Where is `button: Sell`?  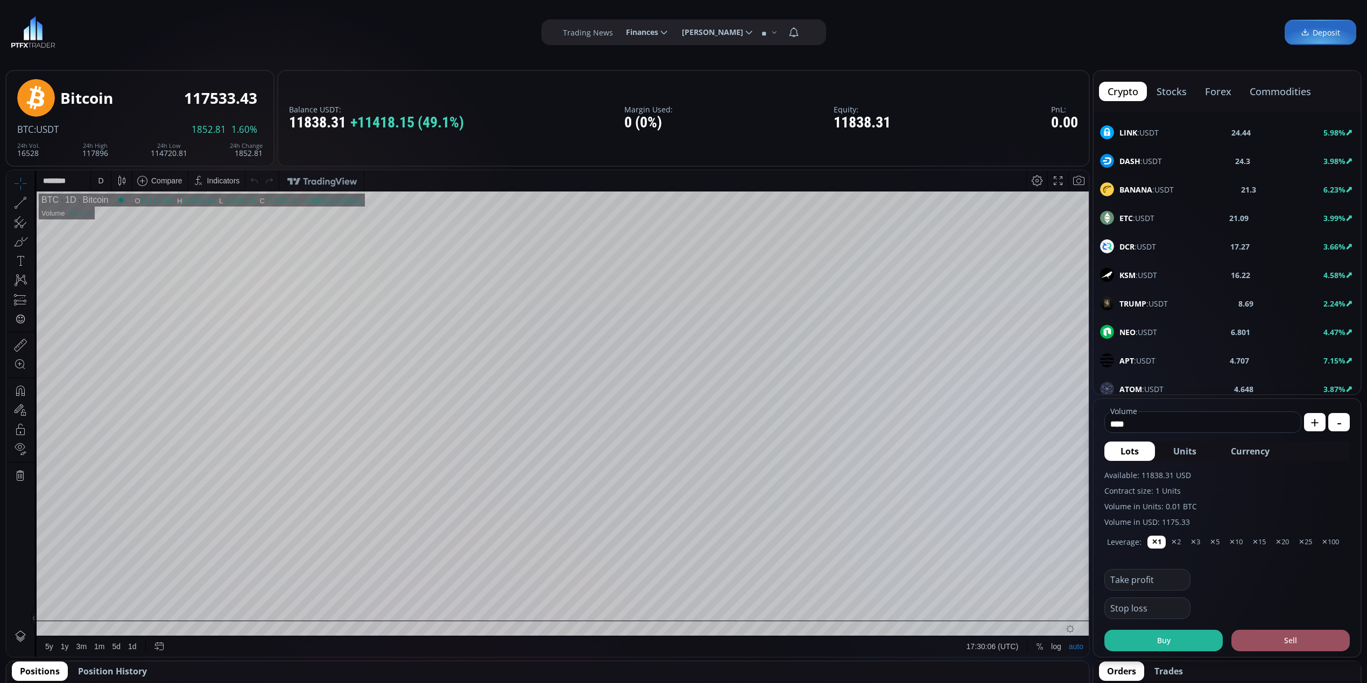 button: Sell is located at coordinates (1290, 641).